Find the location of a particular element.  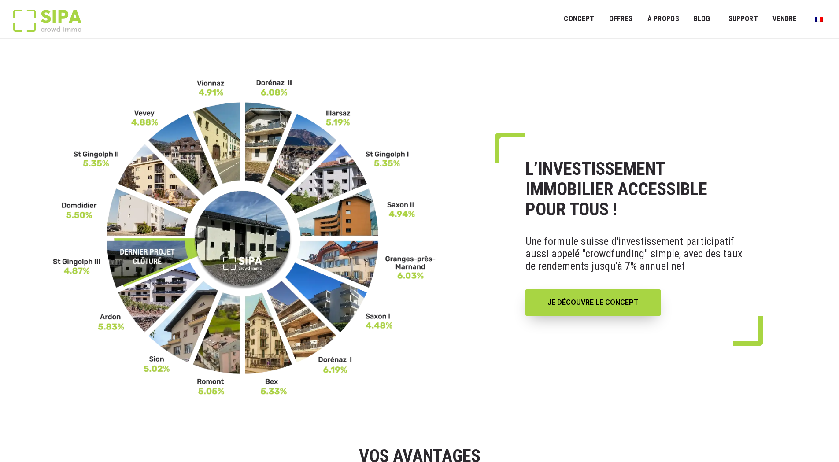

h1: L’INVESTISSEMENT IMMOBILIER ACCESSIBLE POUR TOUS ! is located at coordinates (634, 189).